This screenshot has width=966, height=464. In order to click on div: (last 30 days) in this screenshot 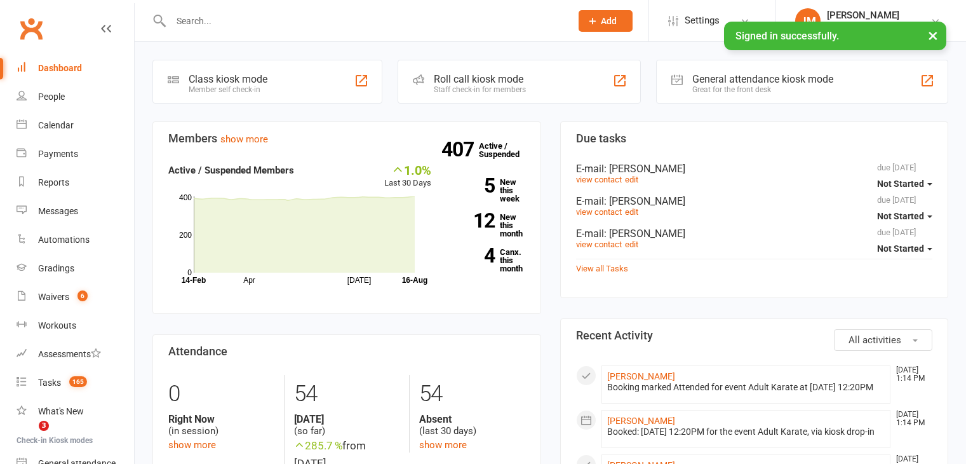, I will do `click(472, 425)`.